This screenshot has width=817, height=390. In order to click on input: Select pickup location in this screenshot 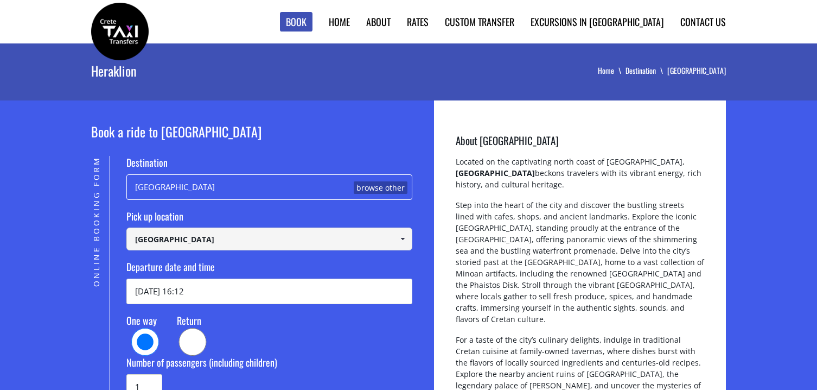, I will do `click(269, 239)`.